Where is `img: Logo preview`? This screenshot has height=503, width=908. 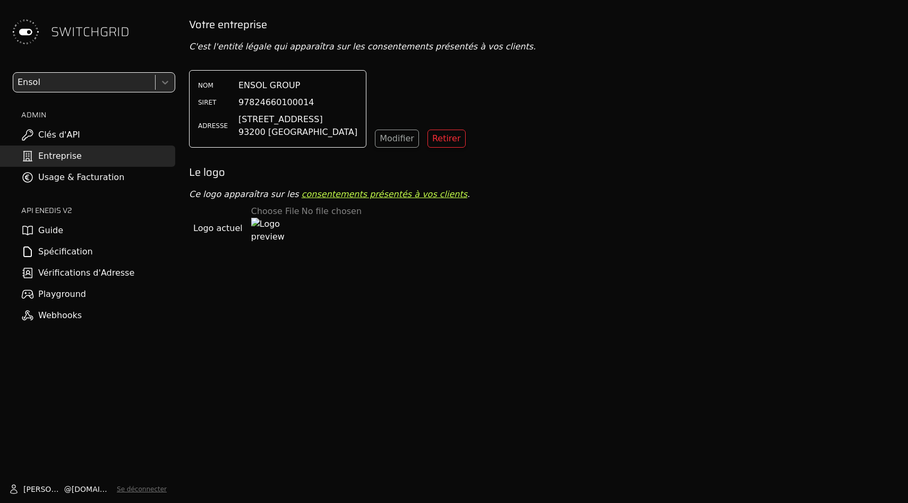 img: Logo preview is located at coordinates (268, 235).